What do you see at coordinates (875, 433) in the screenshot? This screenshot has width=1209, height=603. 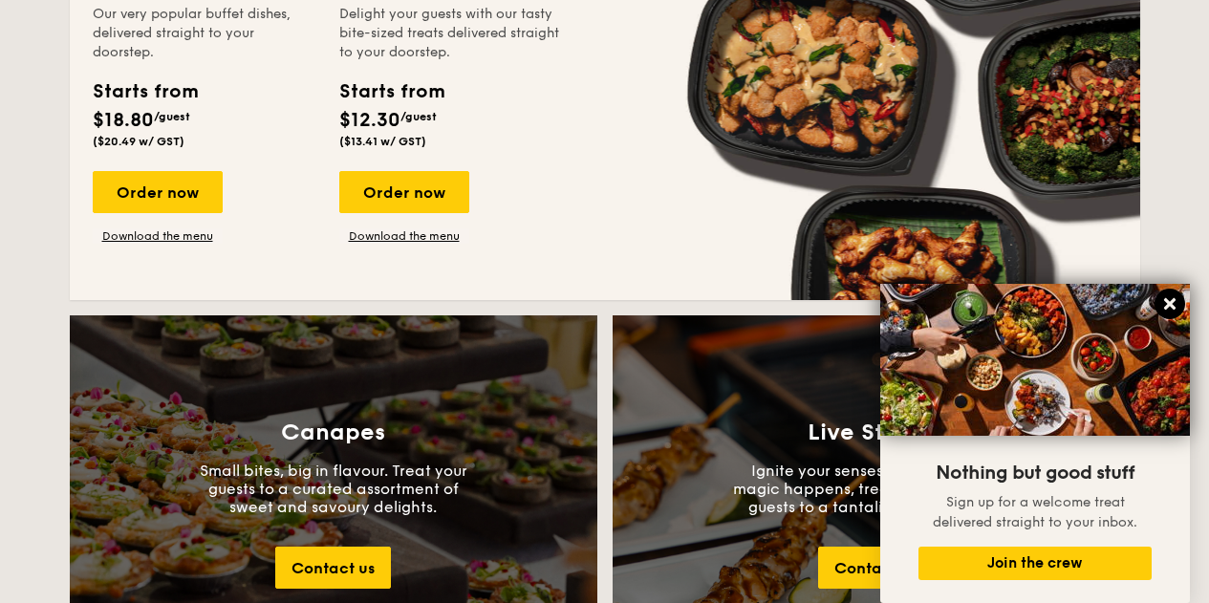 I see `h3: Live Station` at bounding box center [875, 433].